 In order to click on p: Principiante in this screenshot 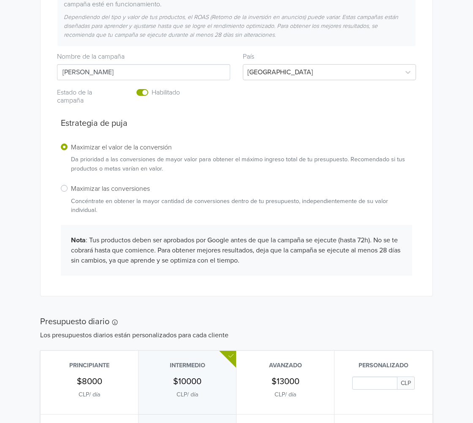, I will do `click(89, 365)`.